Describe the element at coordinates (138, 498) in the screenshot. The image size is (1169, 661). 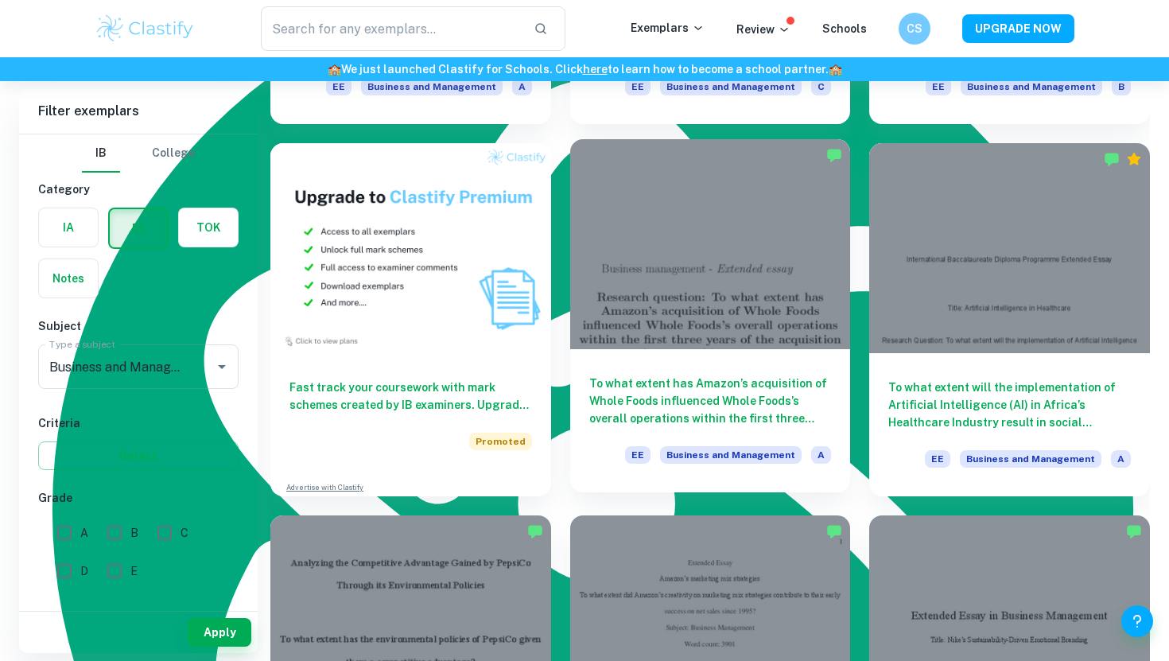
I see `h6: Grade` at that location.